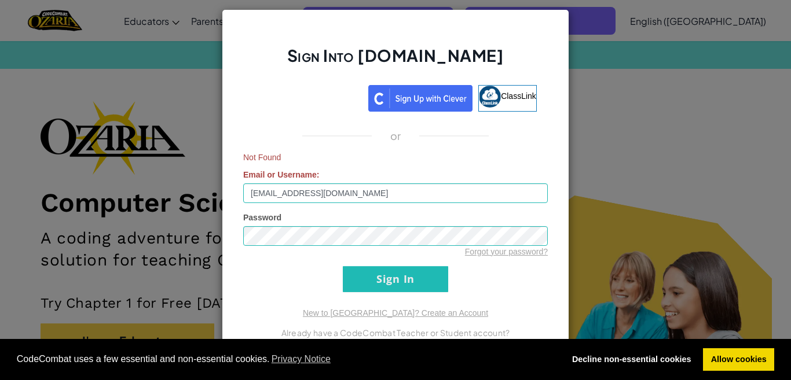 The height and width of the screenshot is (380, 791). What do you see at coordinates (506, 252) in the screenshot?
I see `a: Forgot your password?` at bounding box center [506, 252].